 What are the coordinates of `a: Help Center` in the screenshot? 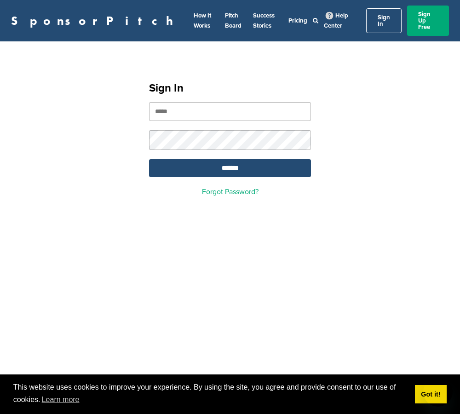 It's located at (336, 21).